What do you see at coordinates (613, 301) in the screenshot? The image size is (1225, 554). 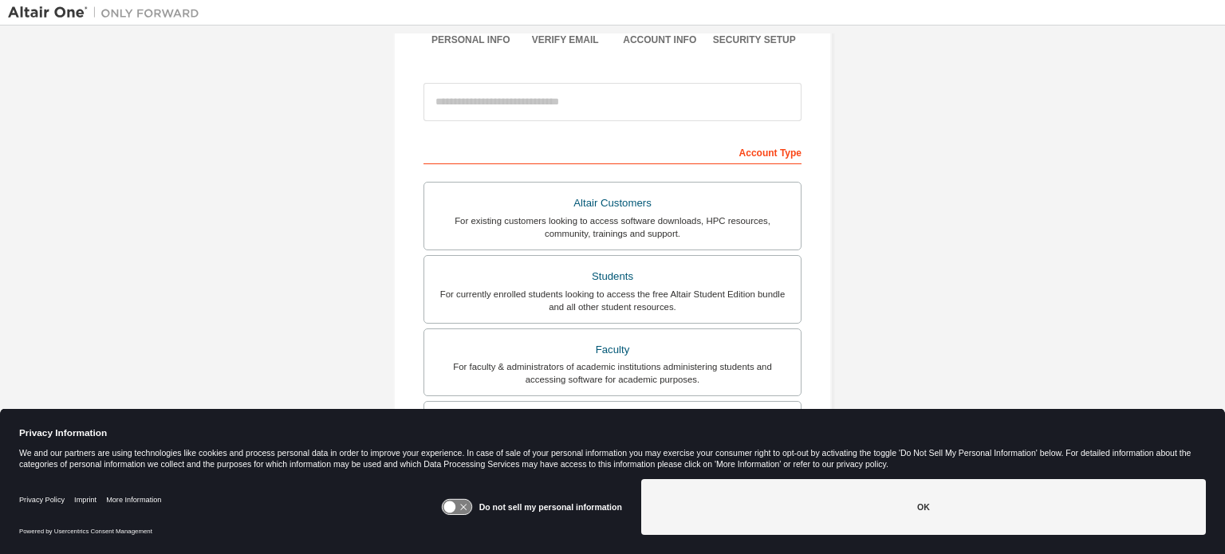 I see `div: For currently enrolled students looking to access the free Altair Student Edition bundle and all ...` at bounding box center [613, 301].